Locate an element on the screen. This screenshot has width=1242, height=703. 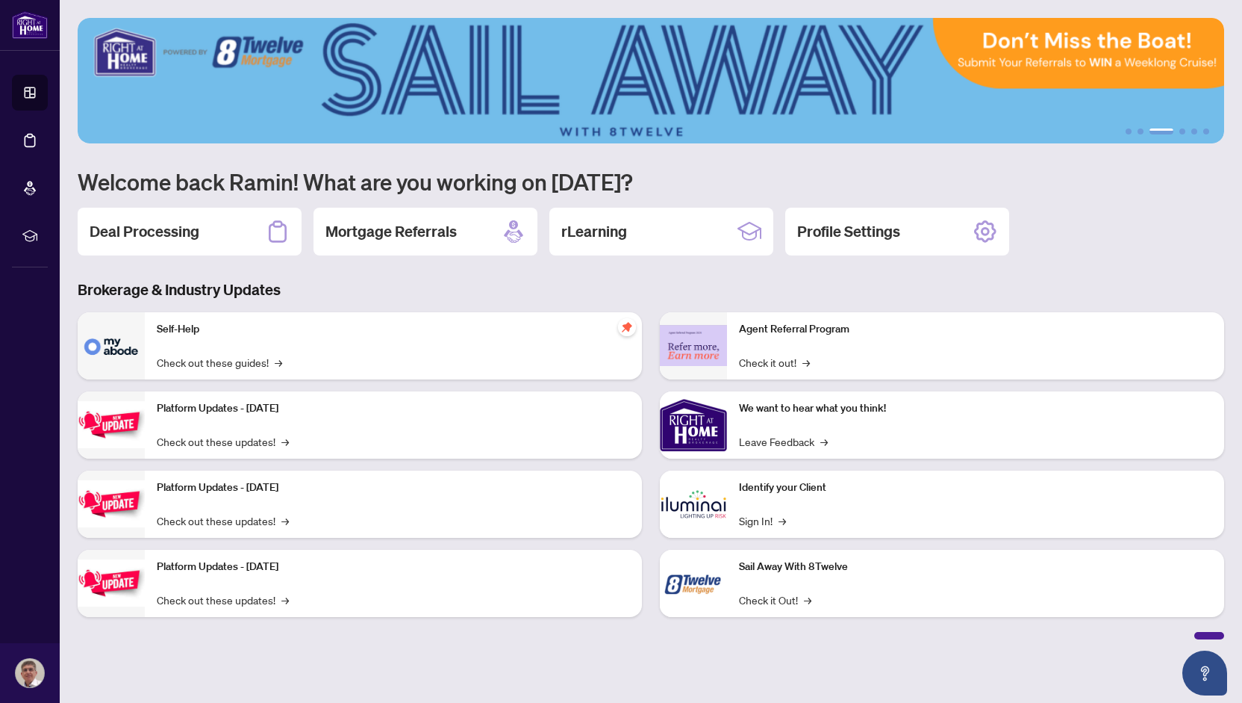
a: Leave Feedback→ is located at coordinates (783, 441).